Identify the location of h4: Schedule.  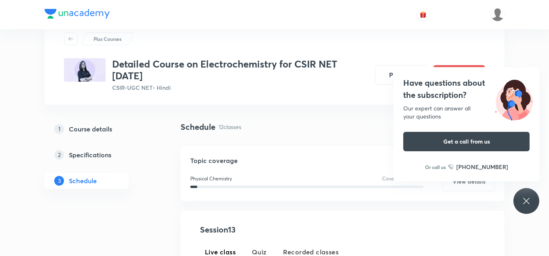
(198, 127).